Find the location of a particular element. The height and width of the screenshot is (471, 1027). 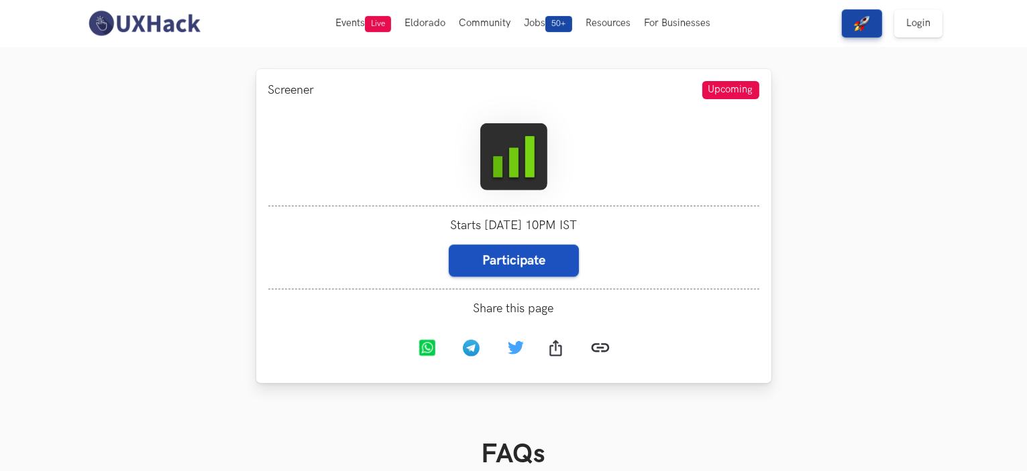

img: rocket is located at coordinates (862, 23).